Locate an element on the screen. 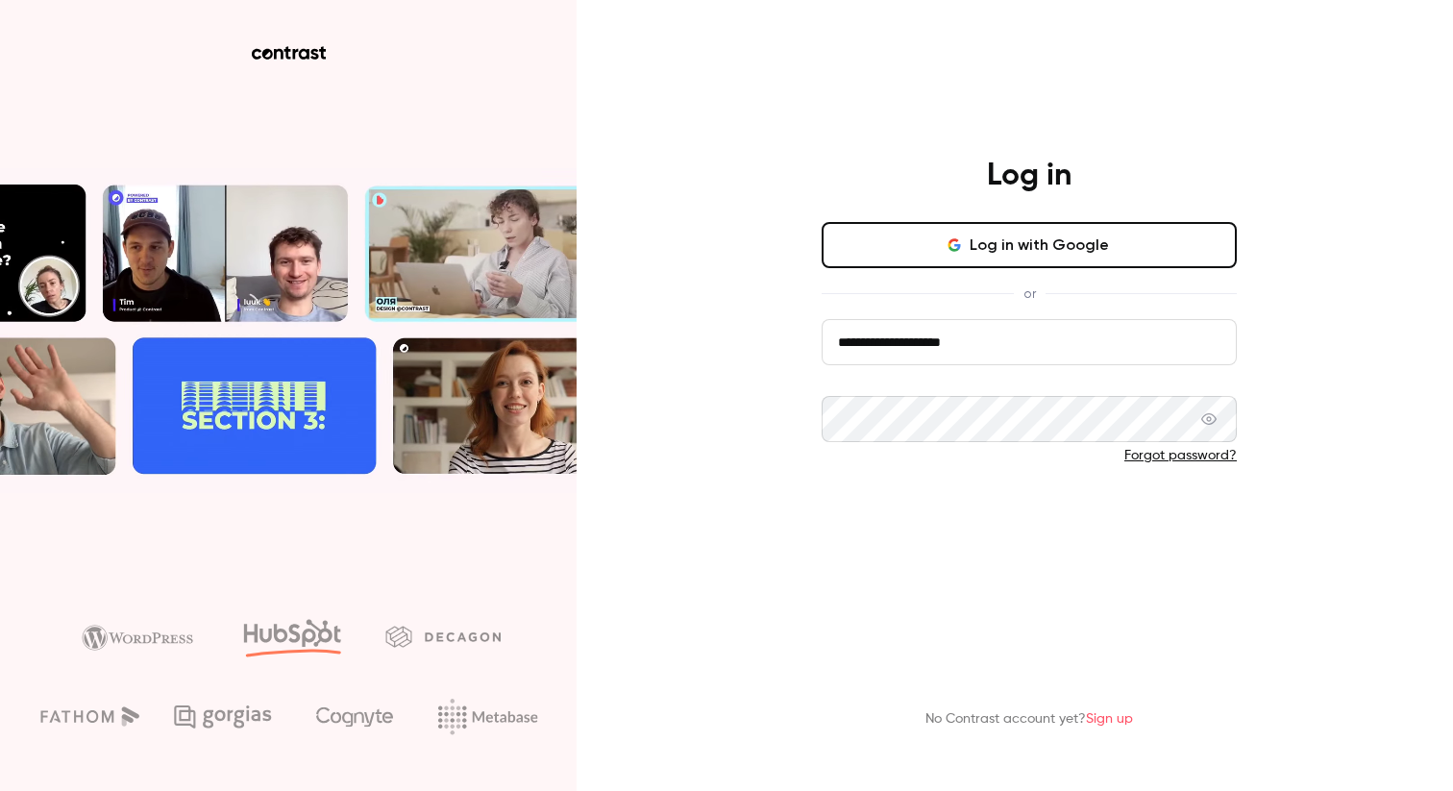  button: Log in is located at coordinates (1029, 519).